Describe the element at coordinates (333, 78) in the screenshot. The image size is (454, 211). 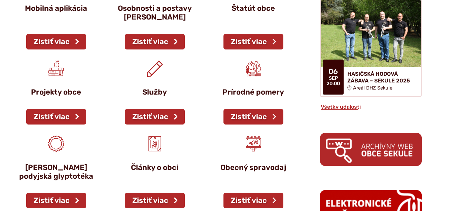
I see `span: sep` at that location.